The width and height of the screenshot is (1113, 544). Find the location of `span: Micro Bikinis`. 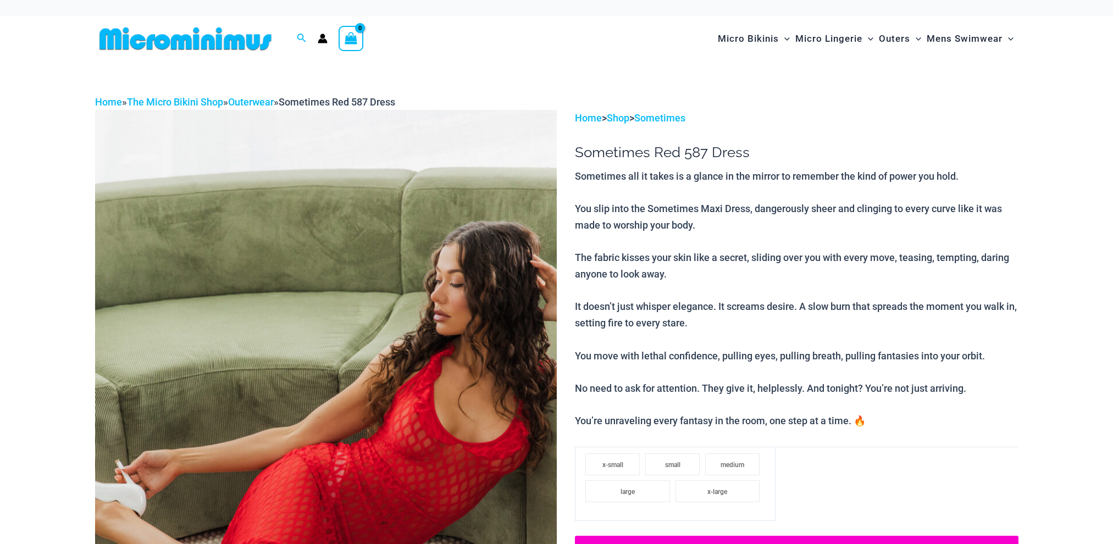

span: Micro Bikinis is located at coordinates (748, 38).